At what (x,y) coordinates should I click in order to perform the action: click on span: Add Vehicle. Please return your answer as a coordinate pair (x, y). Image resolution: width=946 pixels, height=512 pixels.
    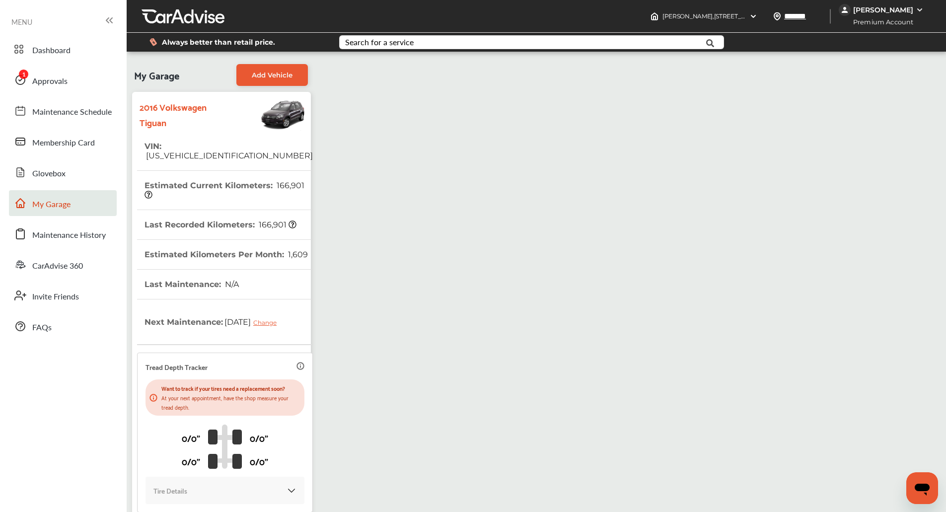
    Looking at the image, I should click on (272, 75).